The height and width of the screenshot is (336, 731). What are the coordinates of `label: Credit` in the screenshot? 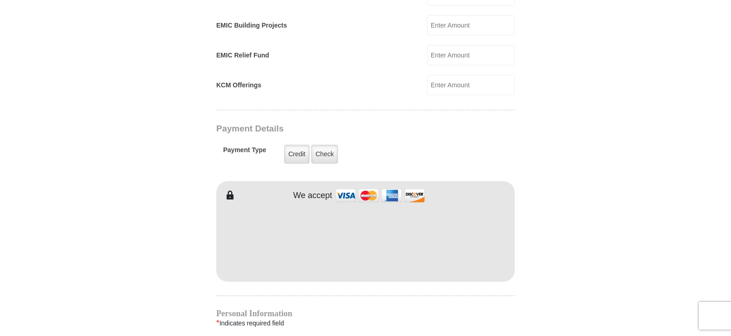 It's located at (297, 154).